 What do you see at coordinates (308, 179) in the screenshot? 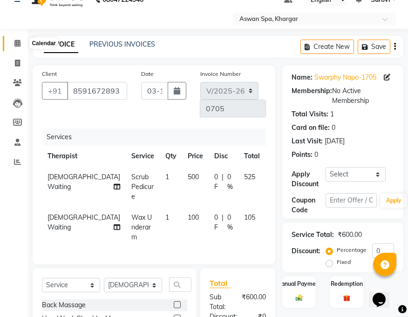
I see `div: Apply Discount` at bounding box center [308, 179].